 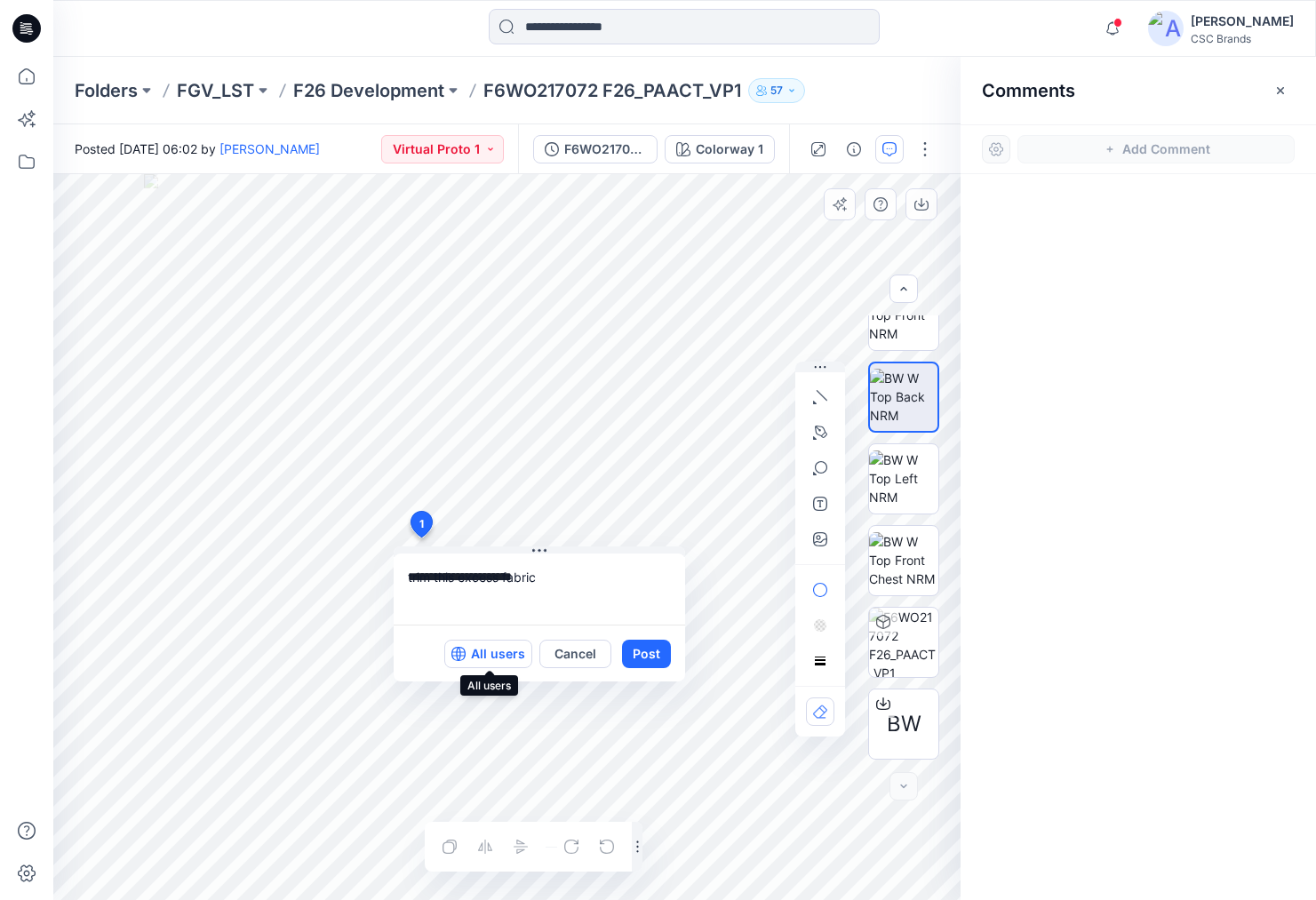 What do you see at coordinates (1156, 149) in the screenshot?
I see `button: Add Comment` at bounding box center [1156, 149].